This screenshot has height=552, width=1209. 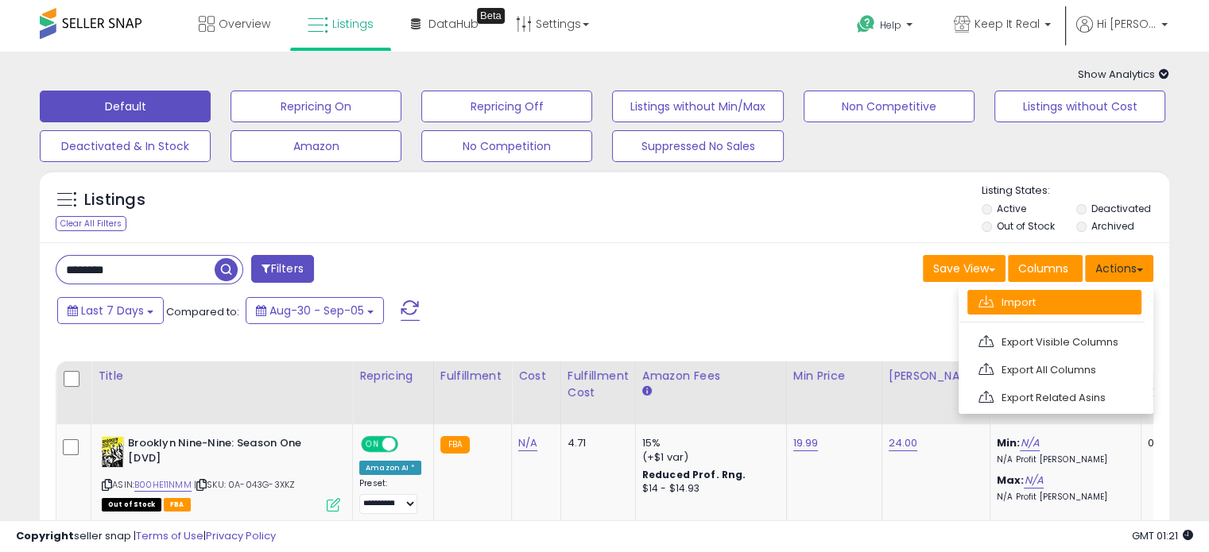 What do you see at coordinates (408, 444) in the screenshot?
I see `span: OFF` at bounding box center [408, 444].